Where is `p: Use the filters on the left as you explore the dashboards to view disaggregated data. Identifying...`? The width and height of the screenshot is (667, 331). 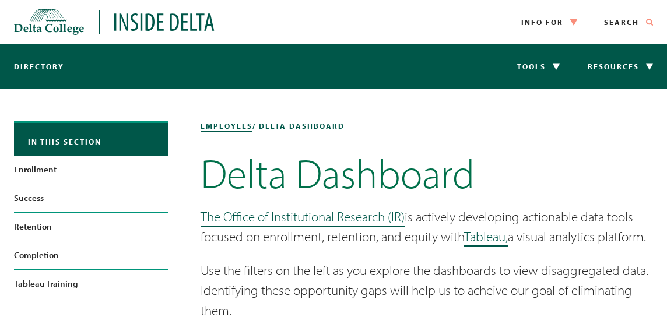
p: Use the filters on the left as you explore the dashboards to view disaggregated data. Identifying... is located at coordinates (427, 291).